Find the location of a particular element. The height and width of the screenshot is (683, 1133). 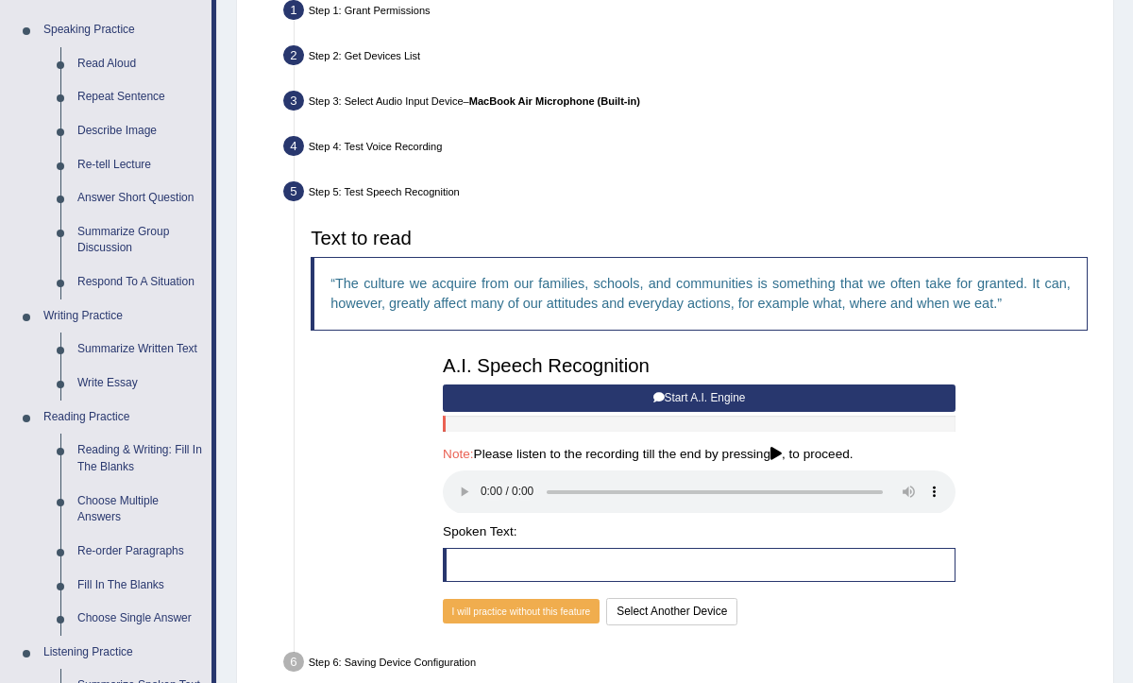

a: Summarize Written Text is located at coordinates (140, 349).